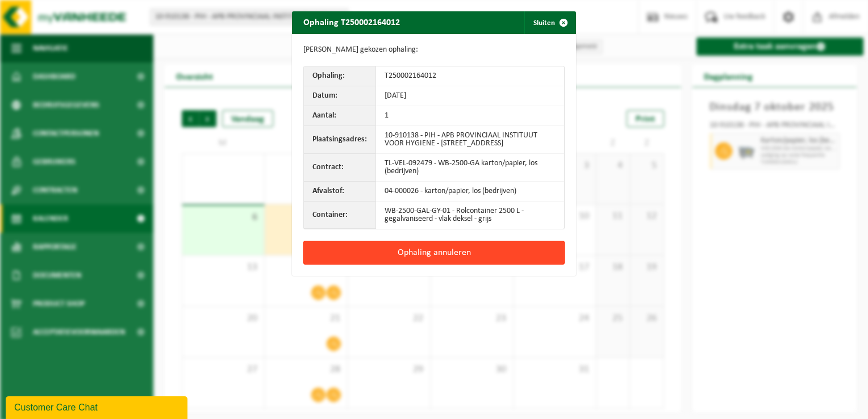 The width and height of the screenshot is (868, 419). I want to click on td: T250002164012, so click(470, 76).